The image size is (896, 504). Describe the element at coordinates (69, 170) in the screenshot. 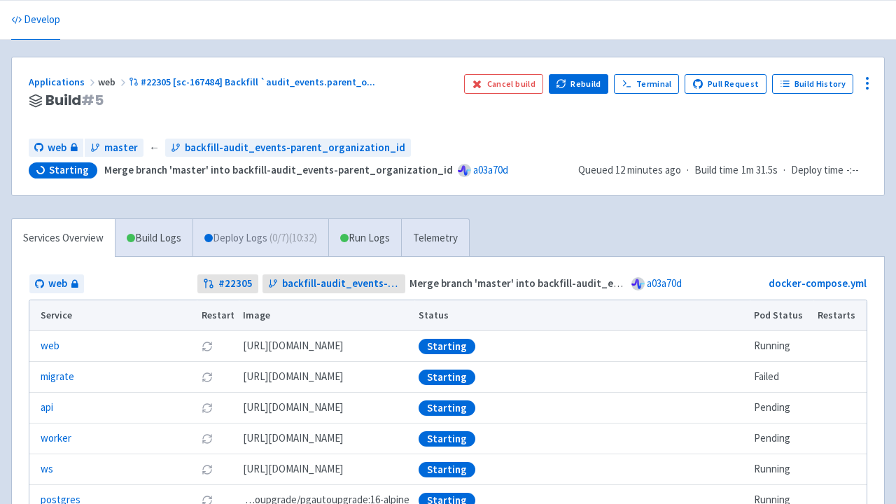

I see `span: Starting` at that location.